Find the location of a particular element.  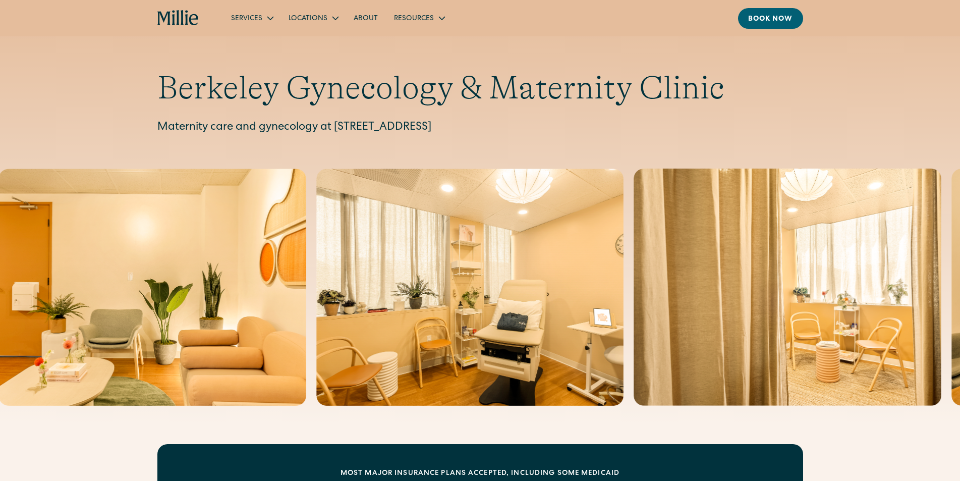

a: Book now is located at coordinates (771, 18).